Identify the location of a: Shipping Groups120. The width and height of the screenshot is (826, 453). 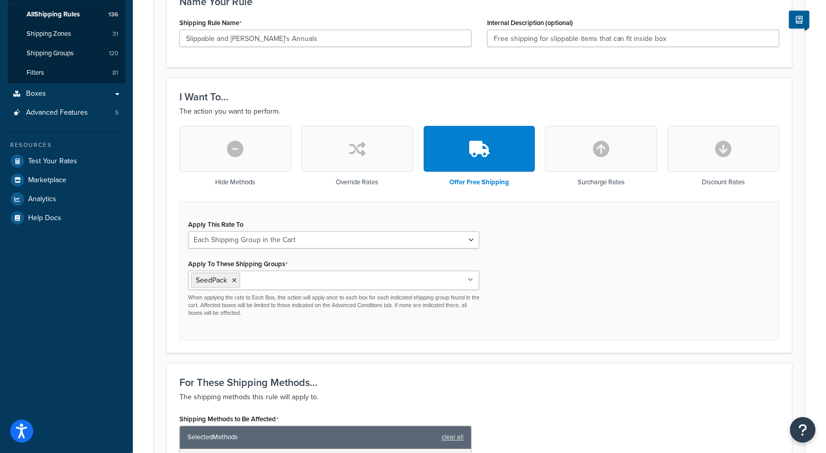
(66, 53).